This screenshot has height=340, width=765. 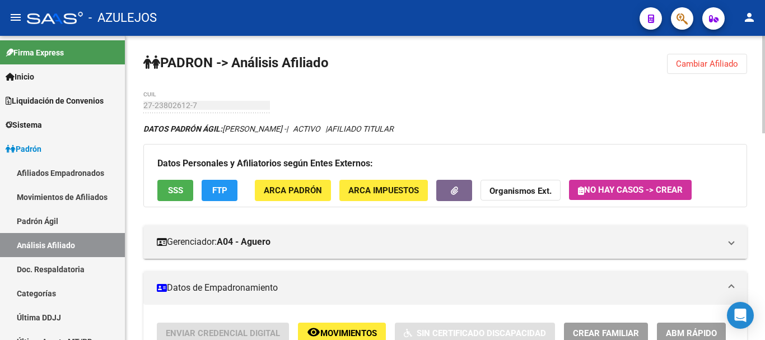 I want to click on span: Enviar Credencial Digital, so click(x=223, y=333).